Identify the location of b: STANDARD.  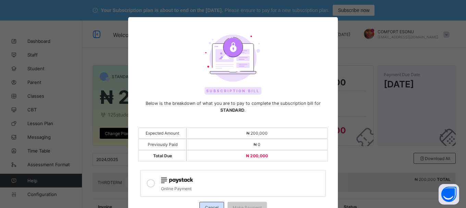
(232, 110).